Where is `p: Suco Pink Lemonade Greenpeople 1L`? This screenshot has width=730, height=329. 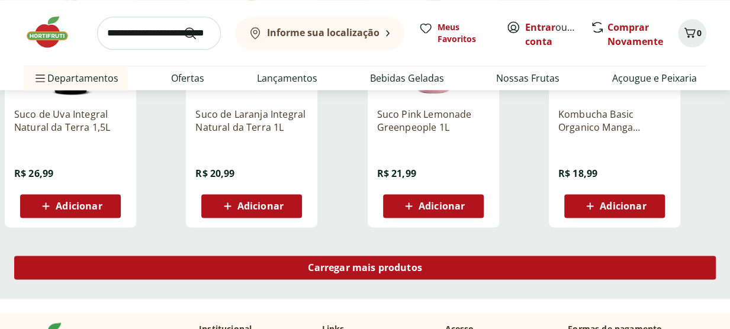 p: Suco Pink Lemonade Greenpeople 1L is located at coordinates (433, 121).